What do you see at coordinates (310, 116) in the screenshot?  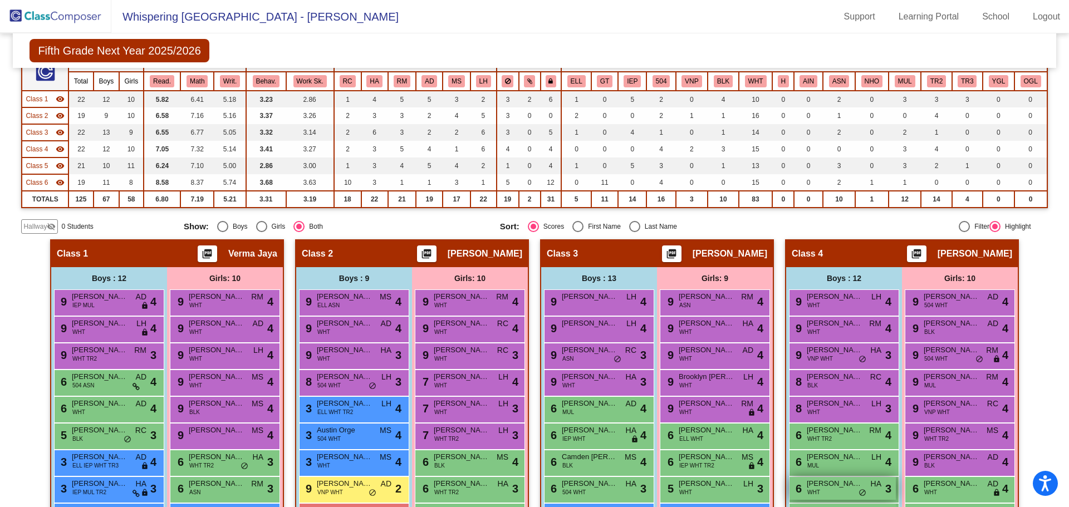 I see `td: 3.26` at bounding box center [310, 116].